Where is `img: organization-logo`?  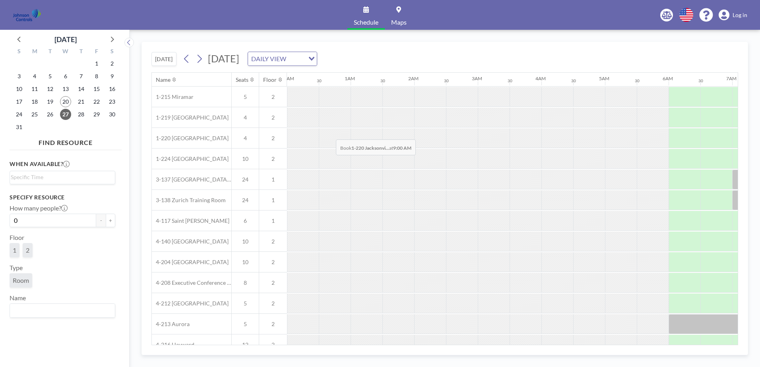
img: organization-logo is located at coordinates (27, 15).